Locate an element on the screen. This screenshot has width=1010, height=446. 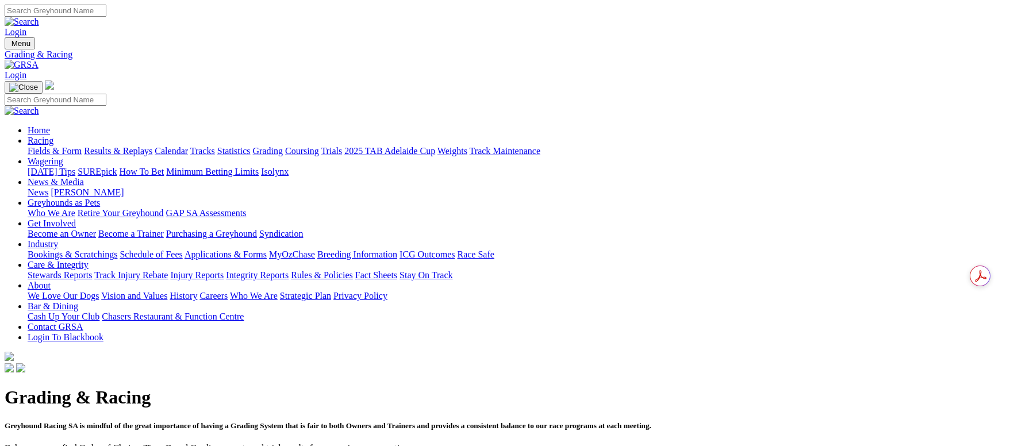
a: About is located at coordinates (39, 285).